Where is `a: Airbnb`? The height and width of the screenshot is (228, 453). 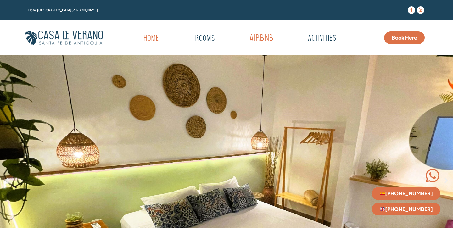
a: Airbnb is located at coordinates (262, 38).